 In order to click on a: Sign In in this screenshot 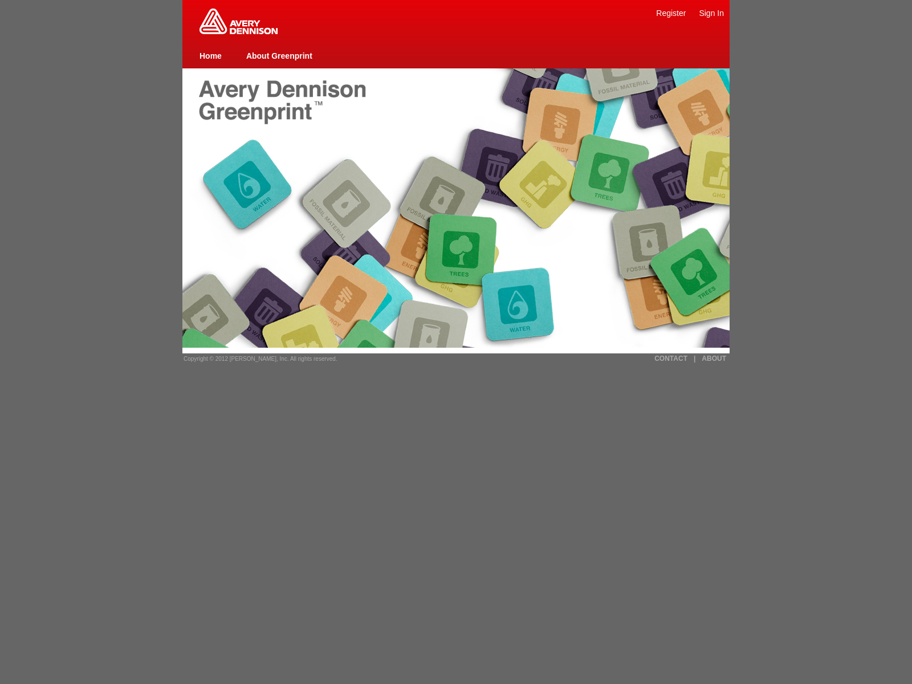, I will do `click(712, 13)`.